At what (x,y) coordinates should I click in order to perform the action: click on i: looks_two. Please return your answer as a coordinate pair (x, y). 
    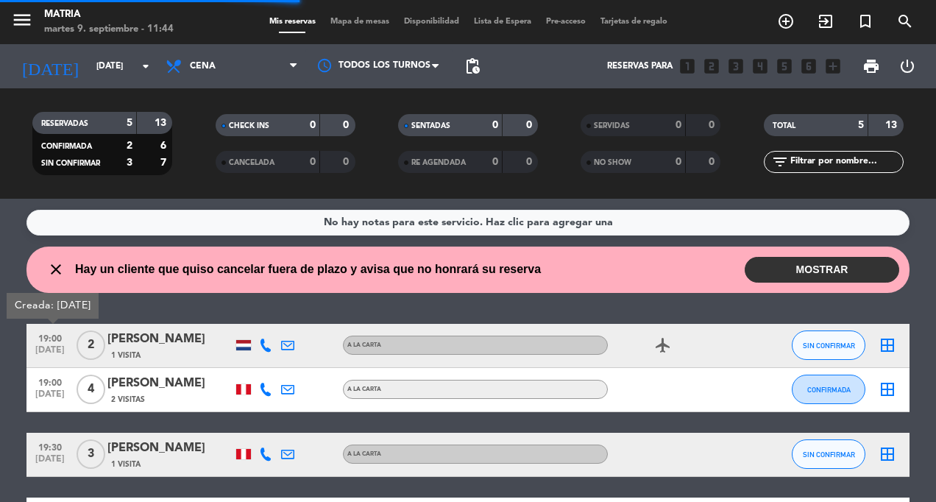
    Looking at the image, I should click on (711, 66).